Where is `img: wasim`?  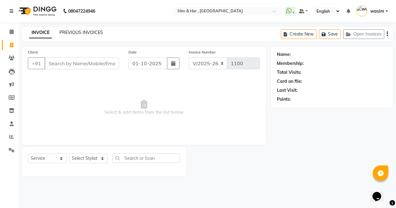 img: wasim is located at coordinates (361, 11).